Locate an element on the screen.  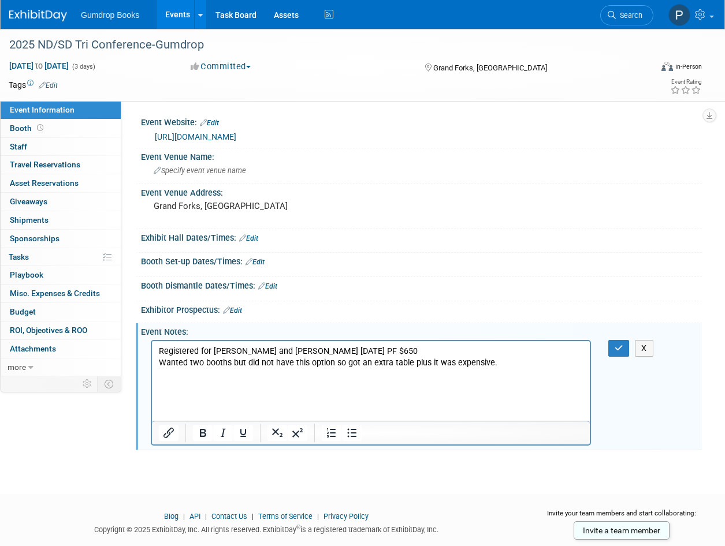
div: Exhibit Hall Dates/Times: is located at coordinates (421, 237).